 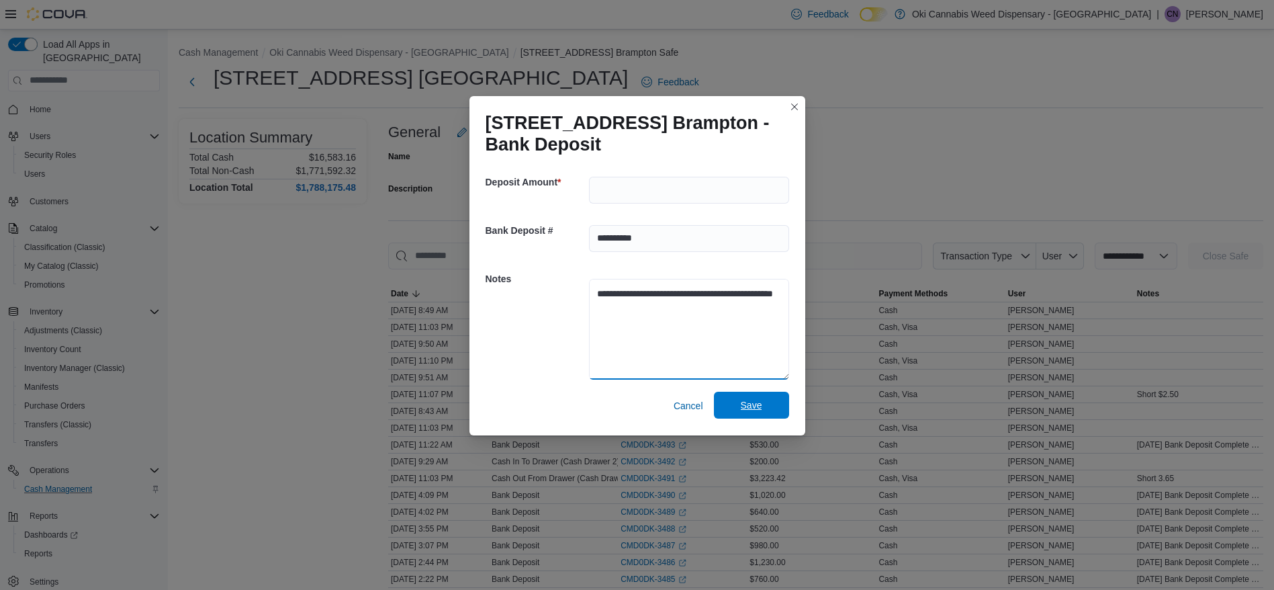 What do you see at coordinates (536, 182) in the screenshot?
I see `h5: Deposit Amount` at bounding box center [536, 182].